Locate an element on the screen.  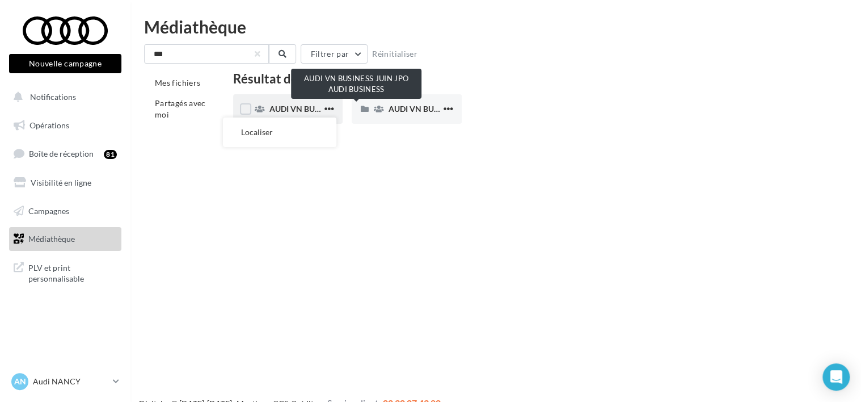
button: Nouvelle campagne is located at coordinates (65, 64).